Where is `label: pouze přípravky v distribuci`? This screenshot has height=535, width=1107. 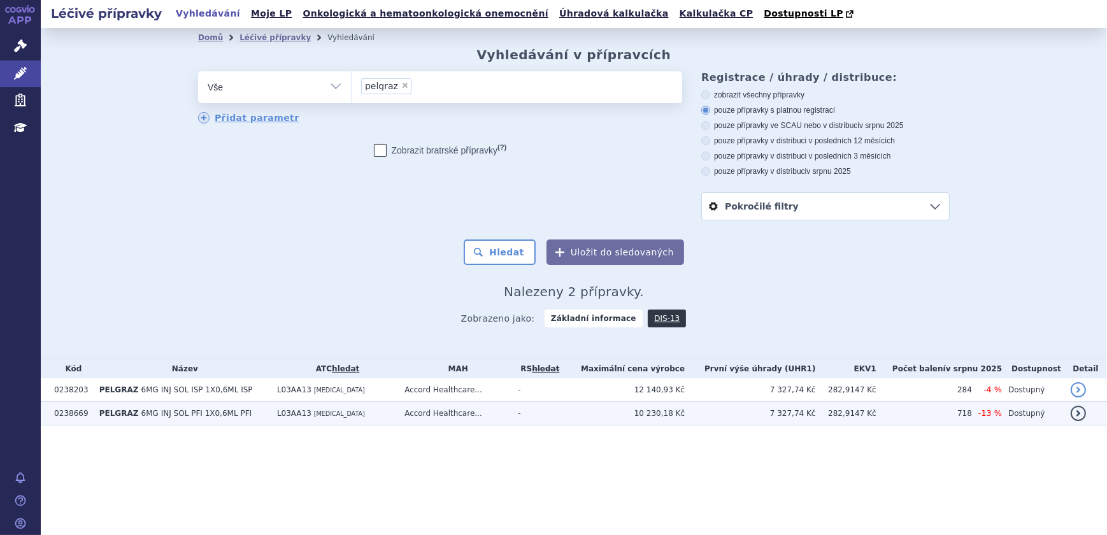 label: pouze přípravky v distribuci is located at coordinates (825, 171).